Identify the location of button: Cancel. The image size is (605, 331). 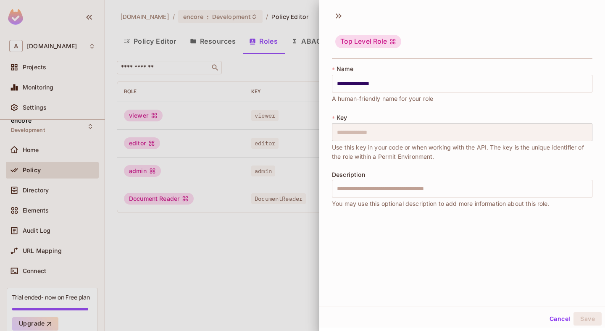
(559, 319).